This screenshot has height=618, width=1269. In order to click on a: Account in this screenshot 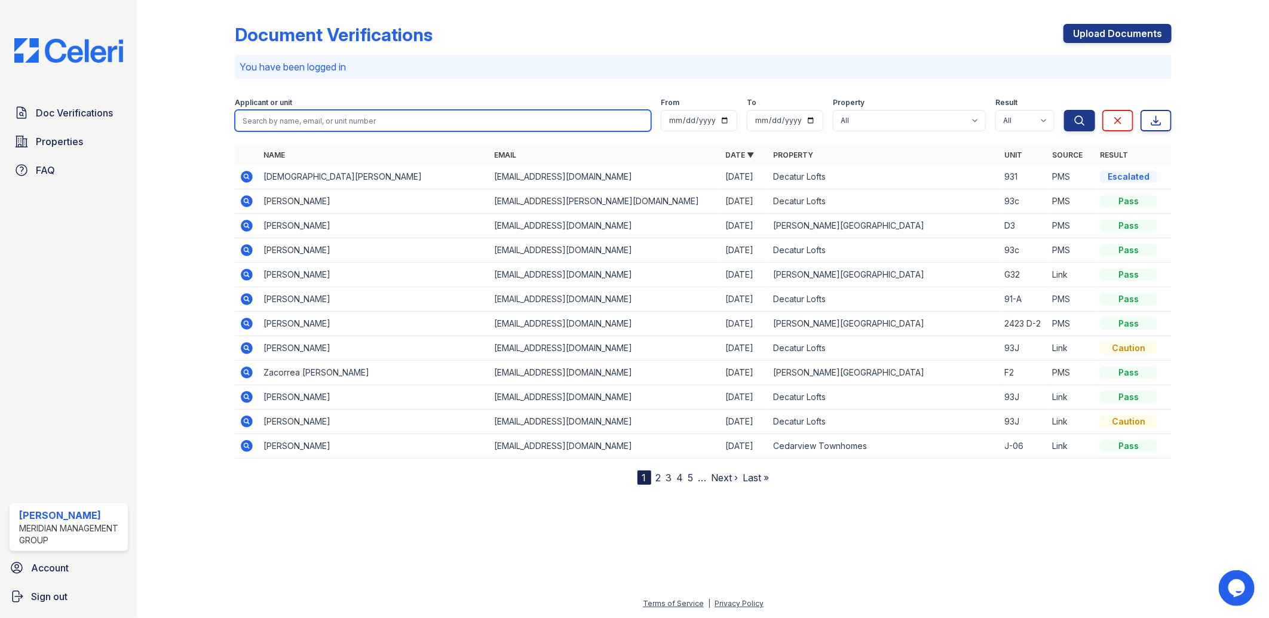, I will do `click(69, 568)`.